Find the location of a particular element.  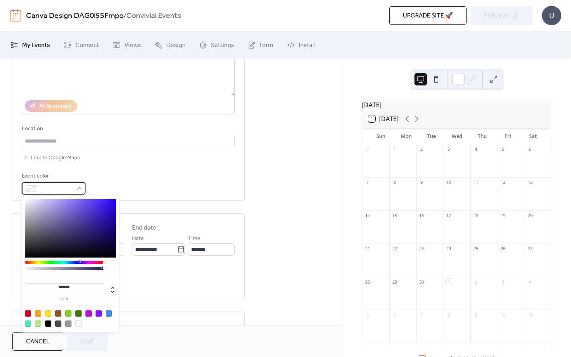

span: Time is located at coordinates (194, 239).